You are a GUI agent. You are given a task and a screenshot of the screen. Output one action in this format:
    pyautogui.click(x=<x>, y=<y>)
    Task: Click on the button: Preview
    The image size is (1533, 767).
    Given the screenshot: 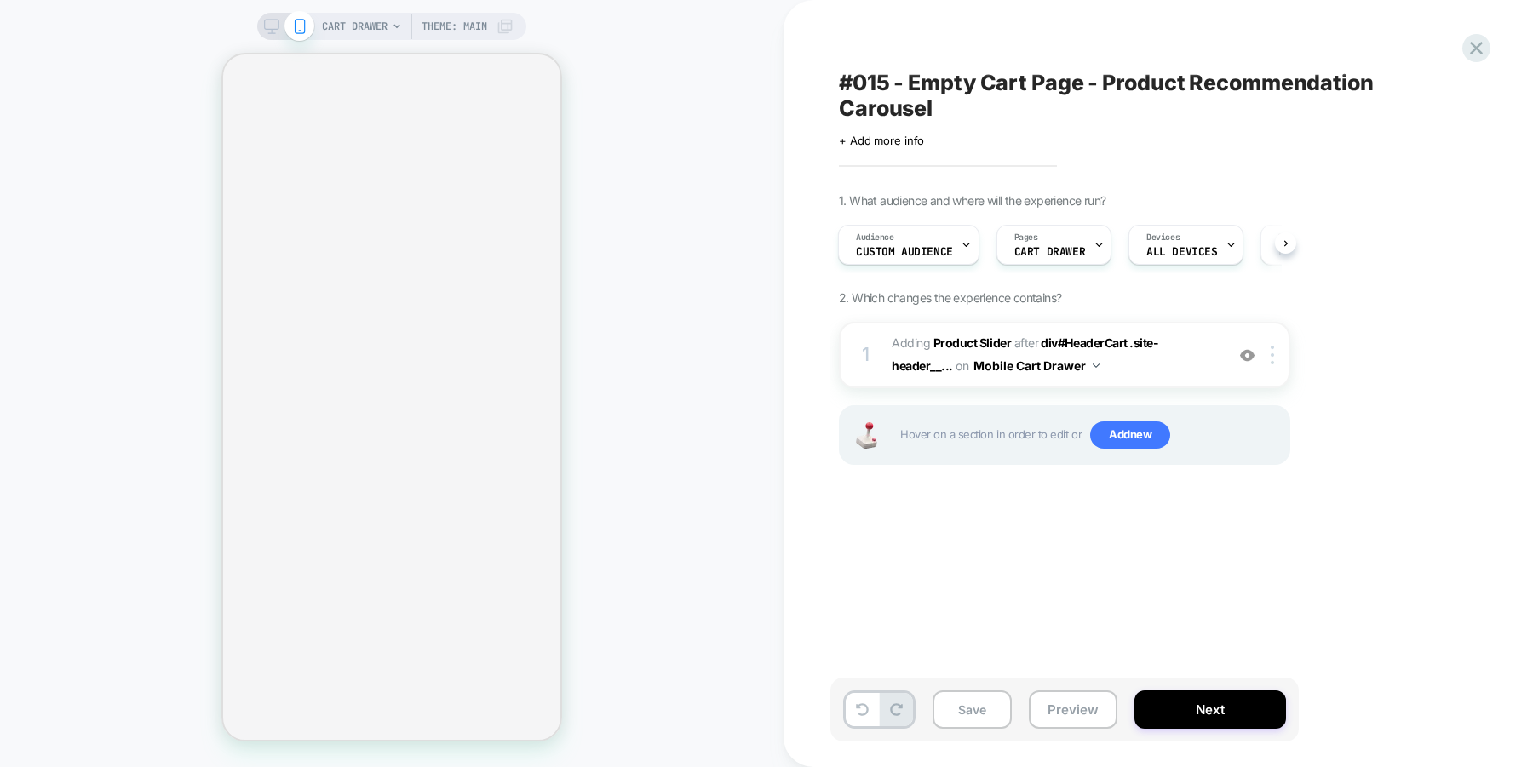 What is the action you would take?
    pyautogui.click(x=1073, y=709)
    